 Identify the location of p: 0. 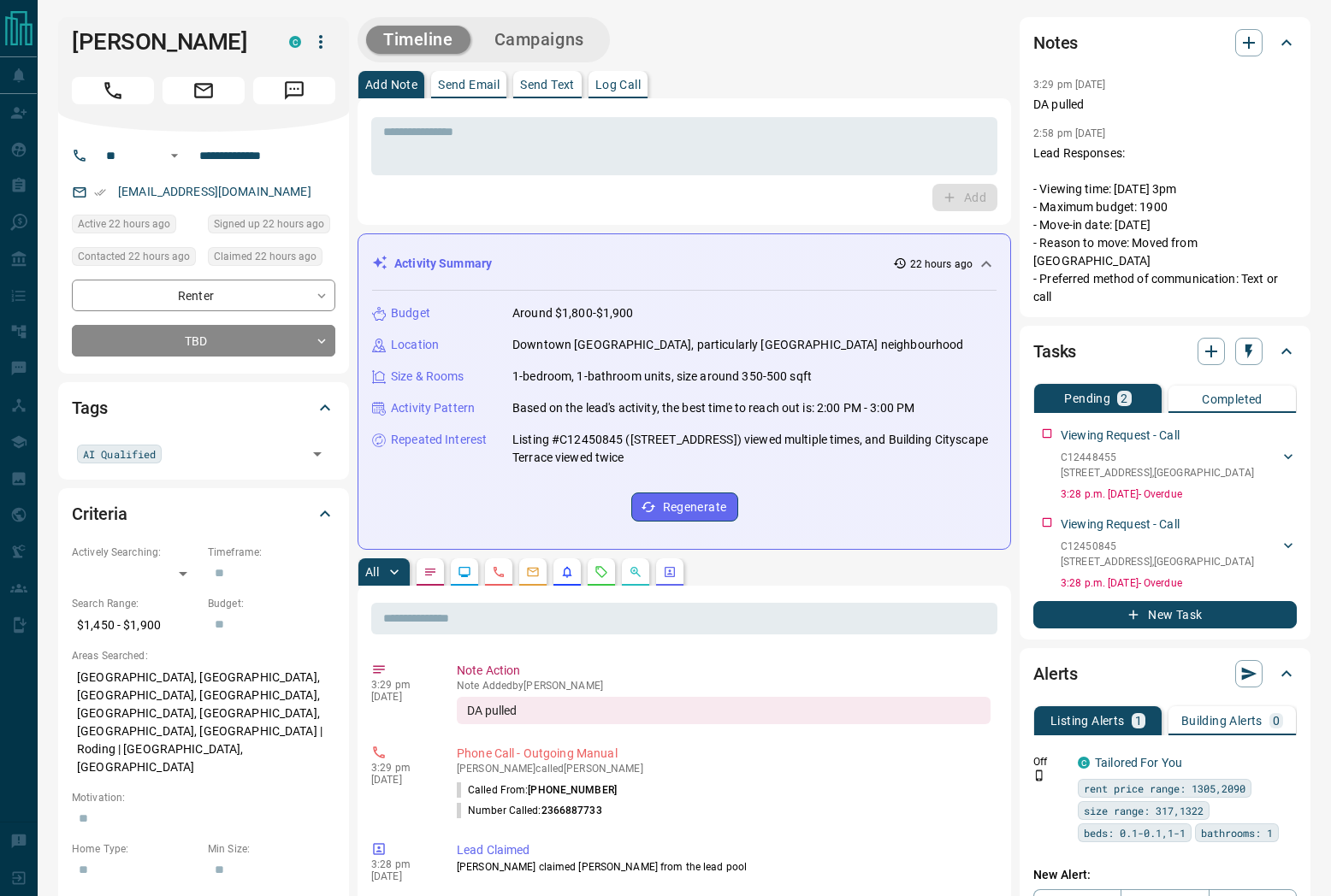
(1276, 721).